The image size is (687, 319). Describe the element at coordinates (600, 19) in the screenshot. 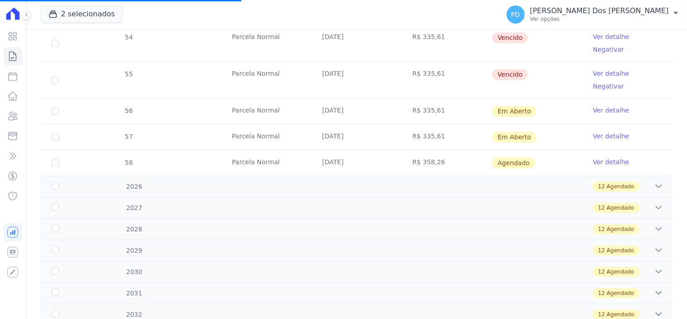

I see `p: Ver opções` at that location.